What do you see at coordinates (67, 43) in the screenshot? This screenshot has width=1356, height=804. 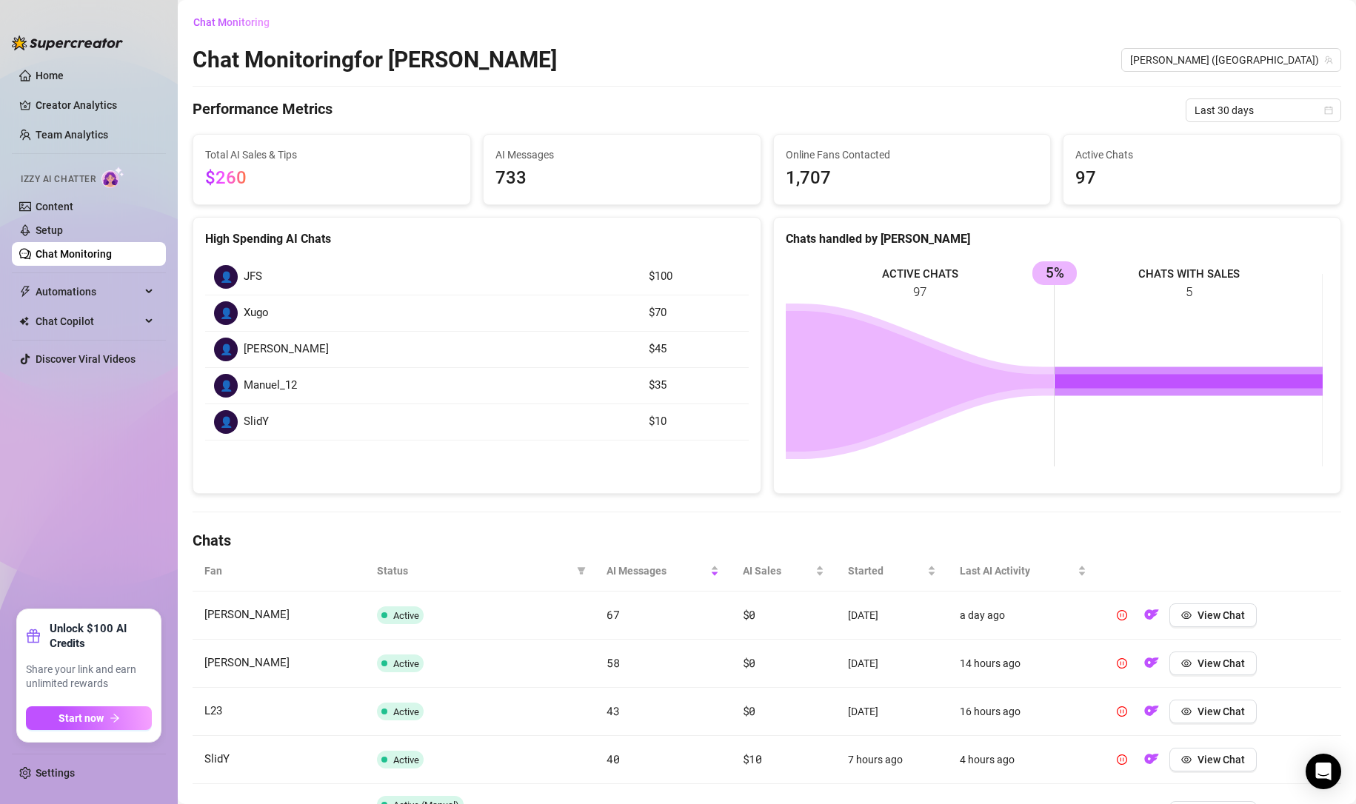 I see `img: logo-BBDzfeDw.svg` at bounding box center [67, 43].